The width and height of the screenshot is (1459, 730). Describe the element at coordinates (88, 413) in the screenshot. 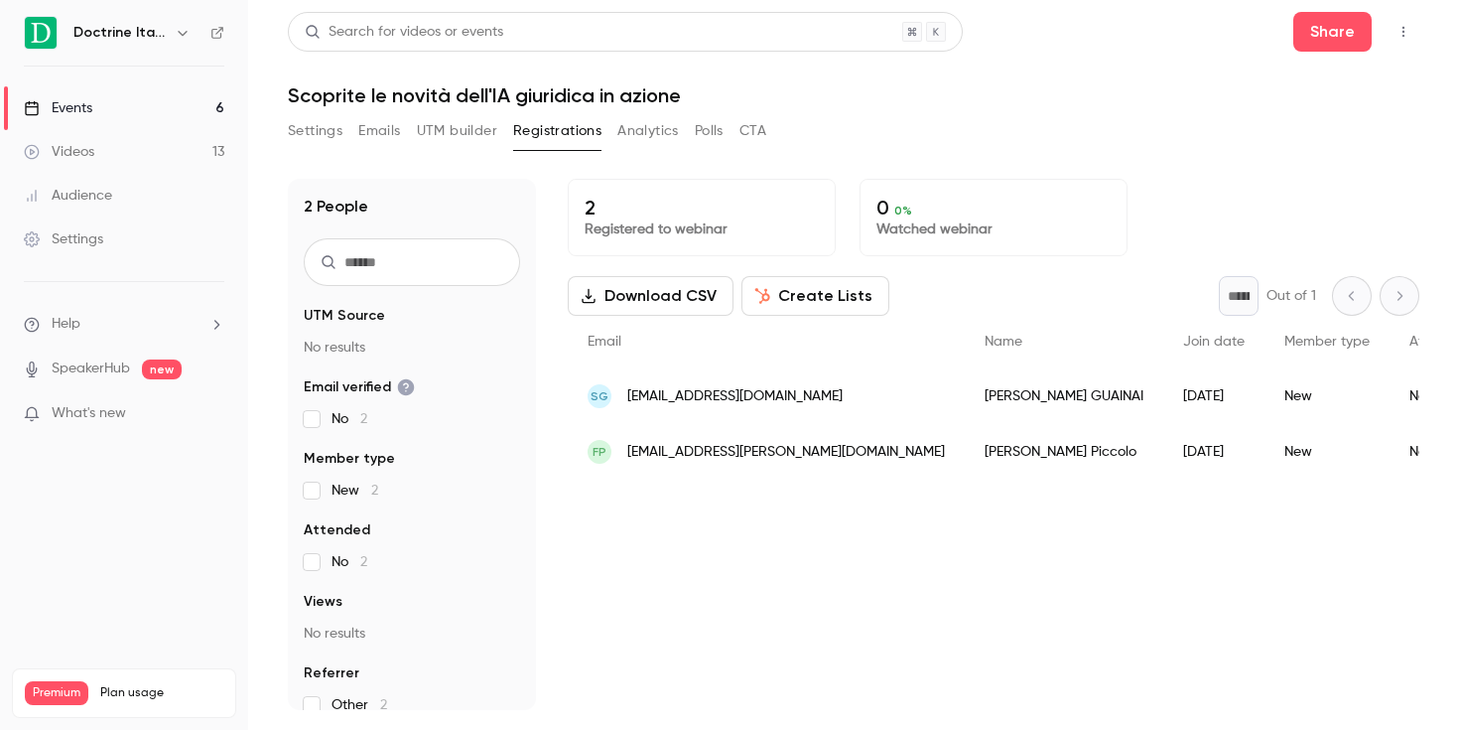

I see `span: What's new` at that location.